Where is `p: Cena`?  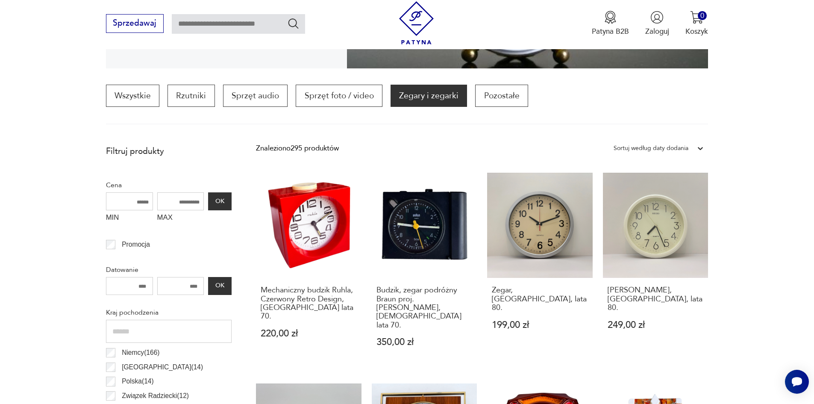
p: Cena is located at coordinates (169, 185).